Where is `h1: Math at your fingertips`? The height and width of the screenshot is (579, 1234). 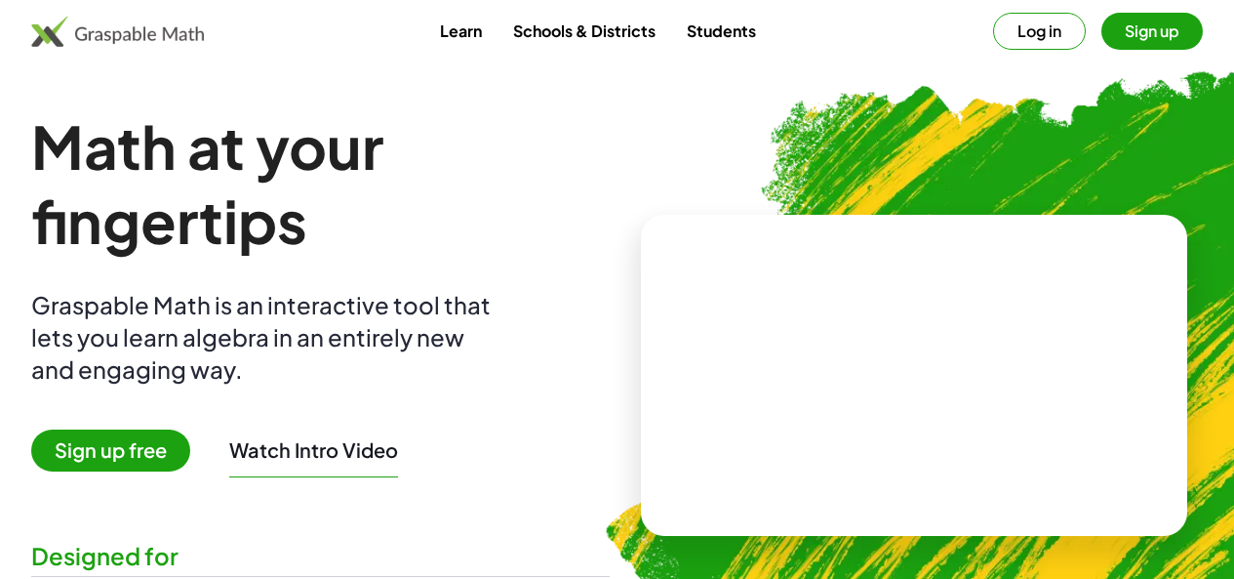 h1: Math at your fingertips is located at coordinates (320, 183).